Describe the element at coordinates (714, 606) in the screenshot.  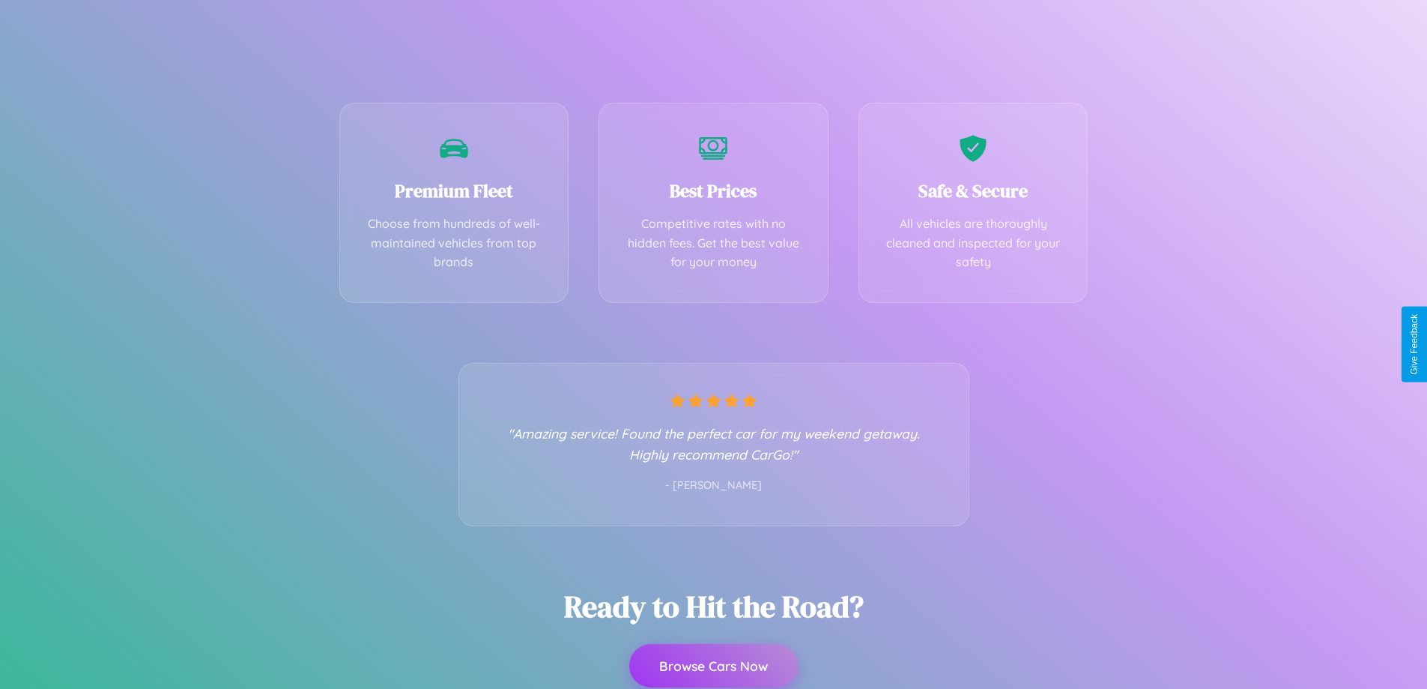
I see `h2: Ready to Hit the Road?` at that location.